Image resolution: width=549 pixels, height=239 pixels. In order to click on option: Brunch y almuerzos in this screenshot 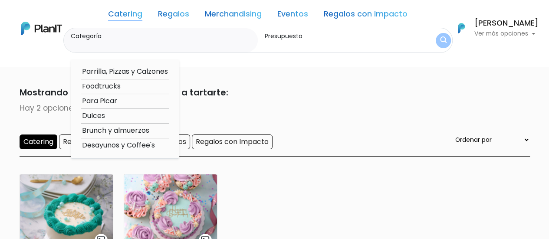, I will do `click(125, 131)`.